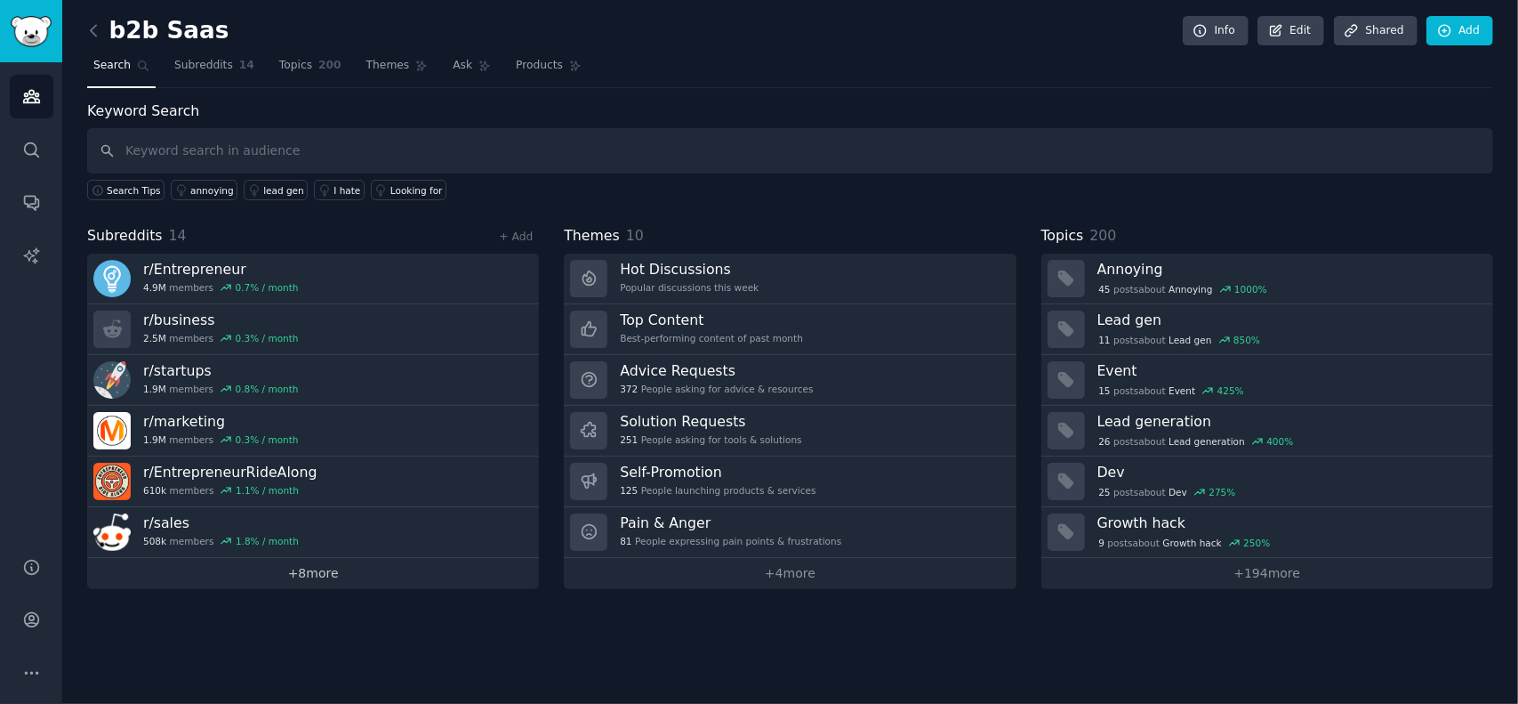 The width and height of the screenshot is (1518, 704). I want to click on a: r/sales508kmembers1.8% / month, so click(313, 532).